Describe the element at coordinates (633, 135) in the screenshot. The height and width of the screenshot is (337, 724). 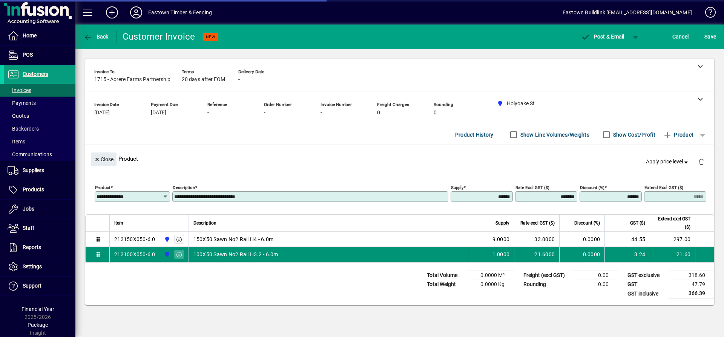
I see `label: Show Cost/Profit` at that location.